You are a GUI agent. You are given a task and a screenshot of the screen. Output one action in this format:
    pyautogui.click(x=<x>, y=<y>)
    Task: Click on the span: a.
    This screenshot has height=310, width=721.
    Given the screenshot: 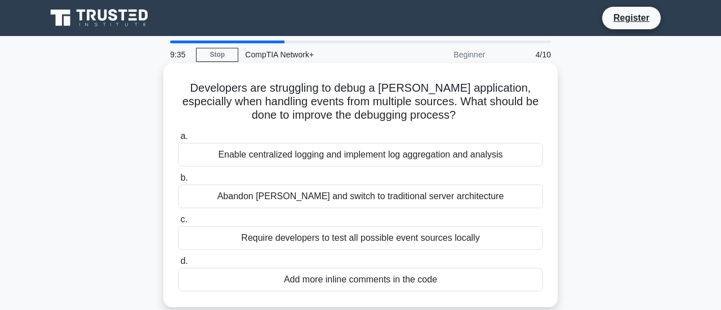 What is the action you would take?
    pyautogui.click(x=184, y=136)
    